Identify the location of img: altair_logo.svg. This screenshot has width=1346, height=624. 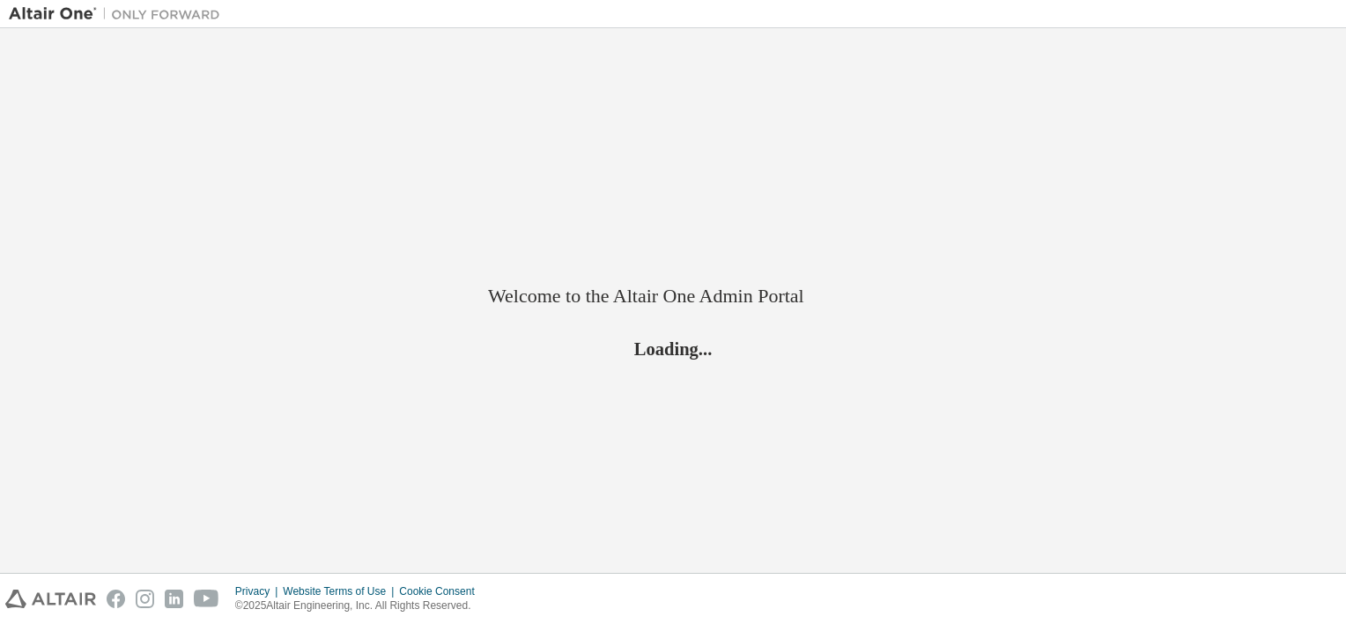
(50, 598).